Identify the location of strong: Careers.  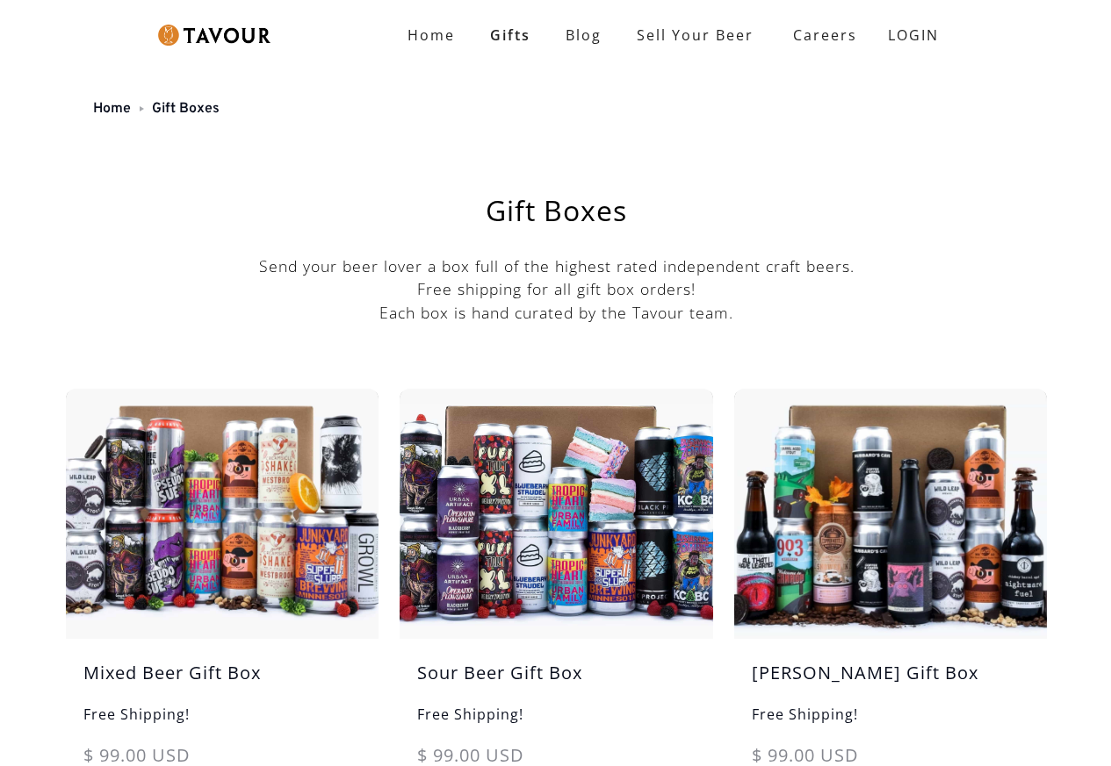
(824, 35).